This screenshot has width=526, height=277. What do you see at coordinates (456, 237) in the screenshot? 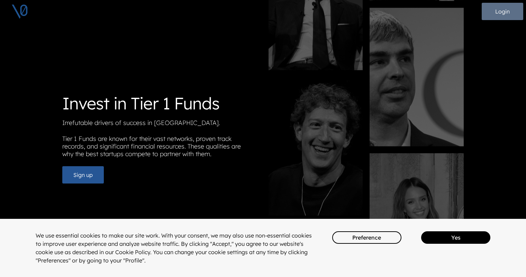
I see `button: Yes` at bounding box center [456, 237].